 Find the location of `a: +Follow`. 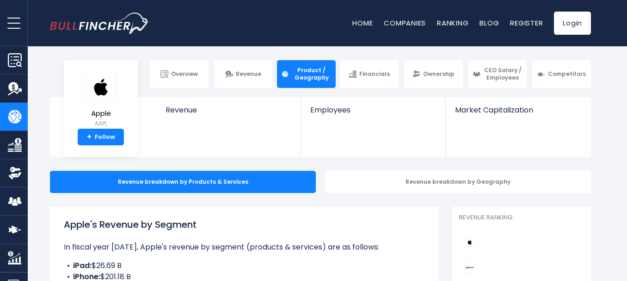

a: +Follow is located at coordinates (101, 137).